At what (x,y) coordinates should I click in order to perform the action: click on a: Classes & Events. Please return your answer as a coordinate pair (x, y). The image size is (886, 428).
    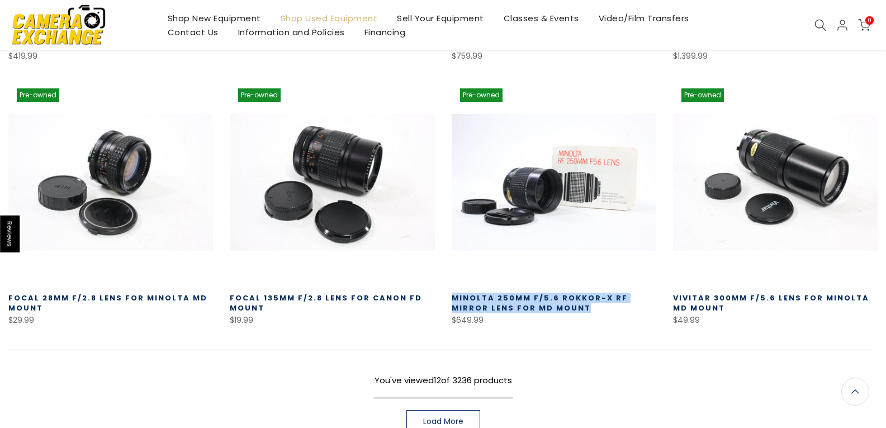
    Looking at the image, I should click on (541, 18).